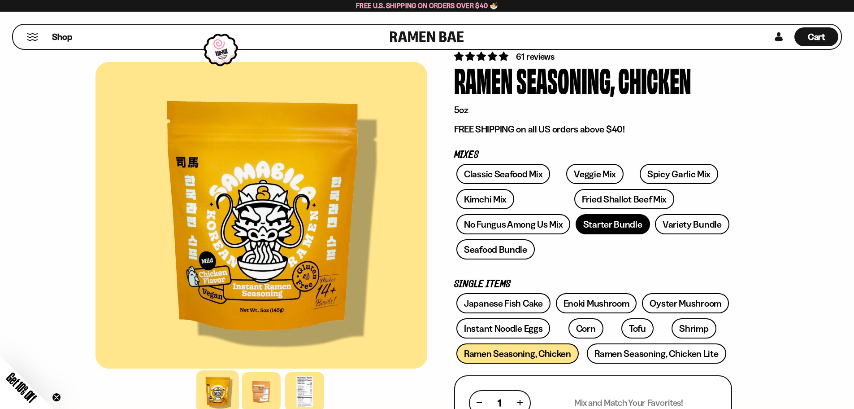  I want to click on div: Chicken, so click(655, 79).